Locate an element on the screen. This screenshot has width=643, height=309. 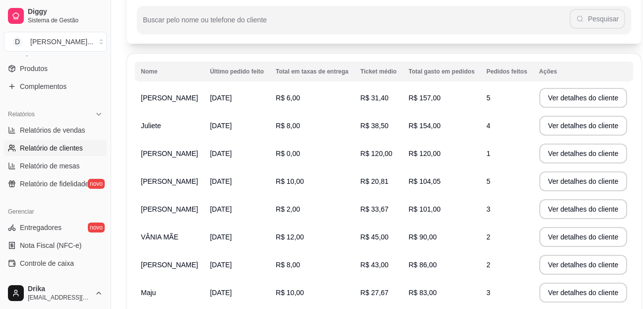
span: R$ 101,00 is located at coordinates (424, 209).